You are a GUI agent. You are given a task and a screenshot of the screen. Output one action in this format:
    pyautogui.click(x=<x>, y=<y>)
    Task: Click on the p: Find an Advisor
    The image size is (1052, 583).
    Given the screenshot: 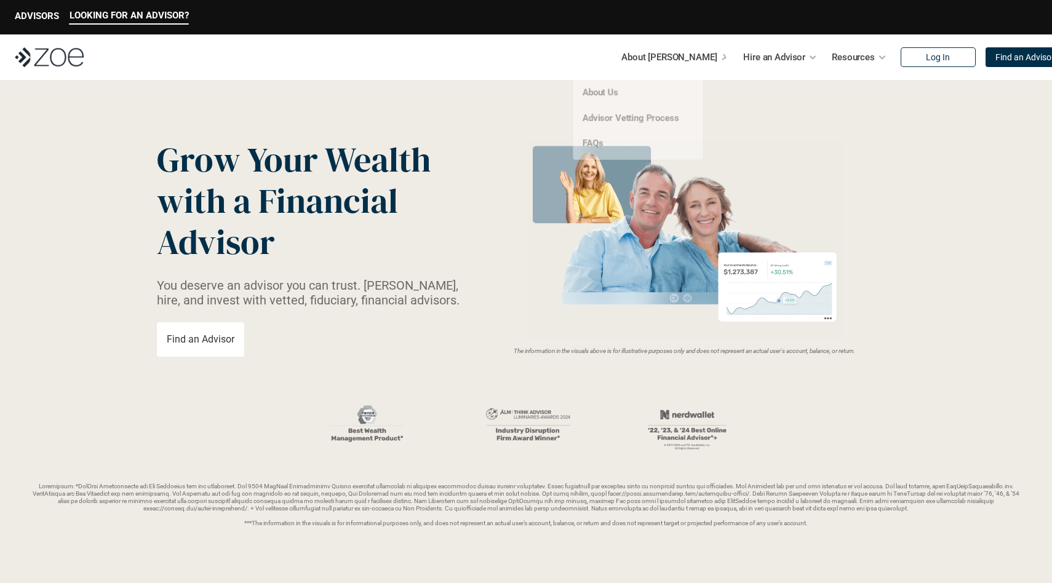 What is the action you would take?
    pyautogui.click(x=200, y=339)
    